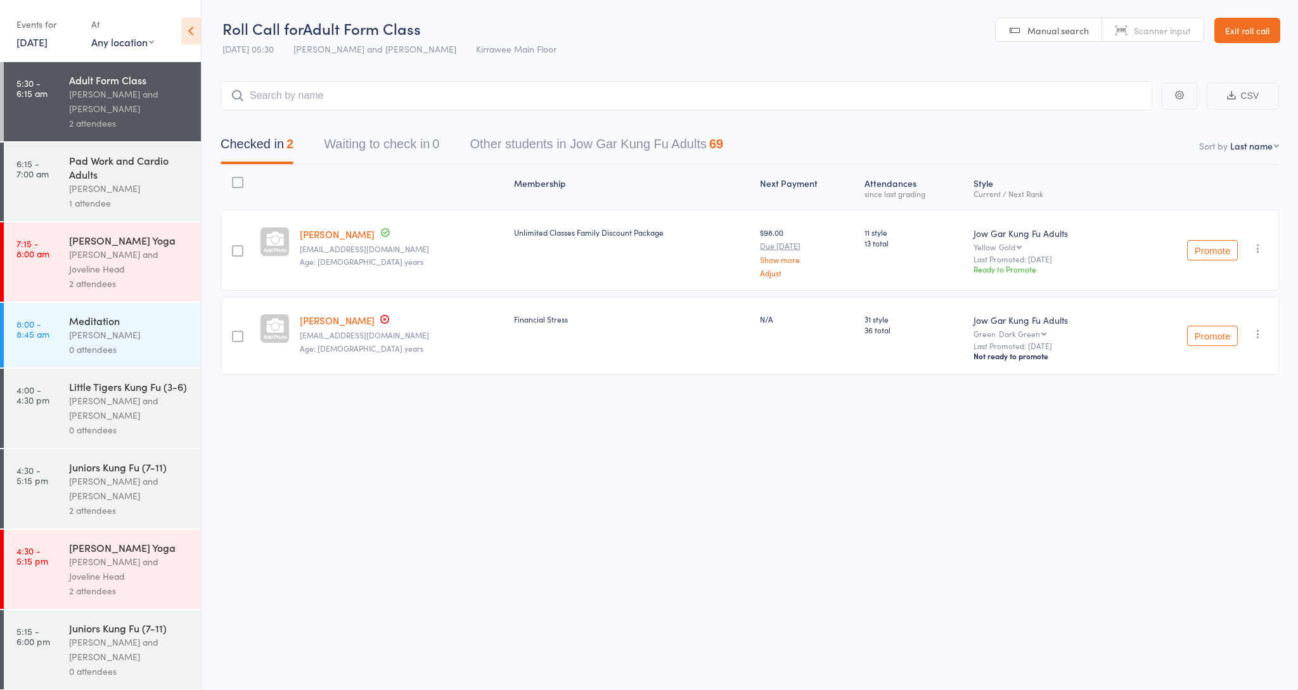  Describe the element at coordinates (632, 187) in the screenshot. I see `div: Membership` at that location.